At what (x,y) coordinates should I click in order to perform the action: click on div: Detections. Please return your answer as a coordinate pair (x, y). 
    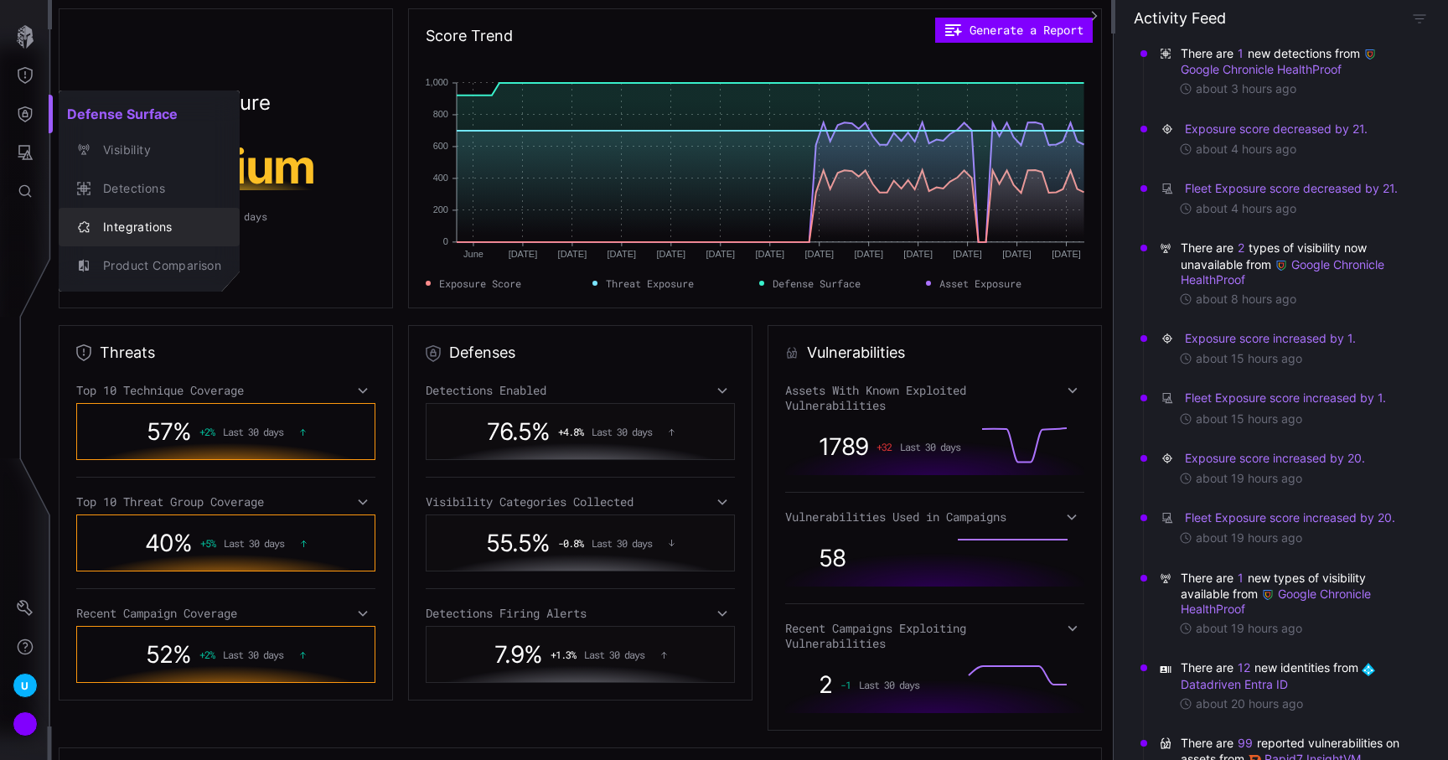
    Looking at the image, I should click on (158, 189).